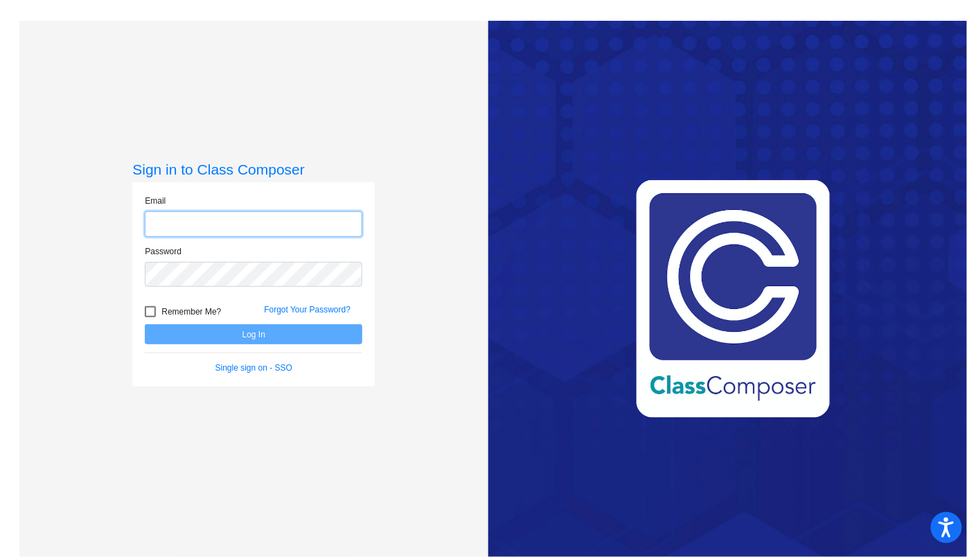  I want to click on button: Log In, so click(253, 334).